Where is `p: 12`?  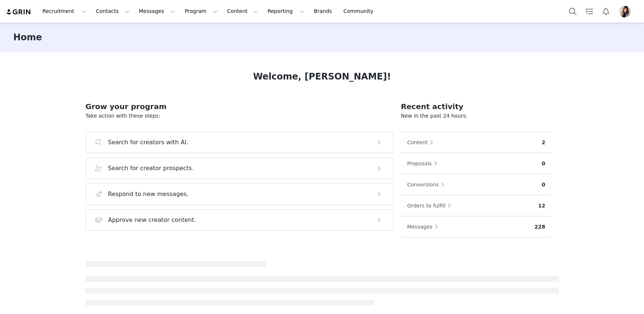 p: 12 is located at coordinates (542, 205).